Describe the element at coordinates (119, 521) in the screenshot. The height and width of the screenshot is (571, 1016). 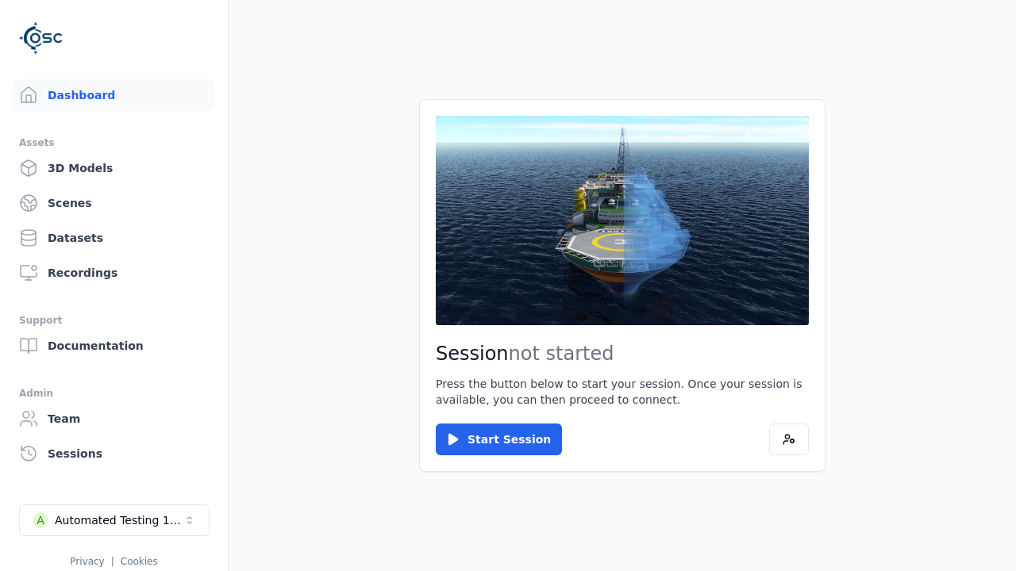
I see `div: Automated Testing 1 - Playwright` at that location.